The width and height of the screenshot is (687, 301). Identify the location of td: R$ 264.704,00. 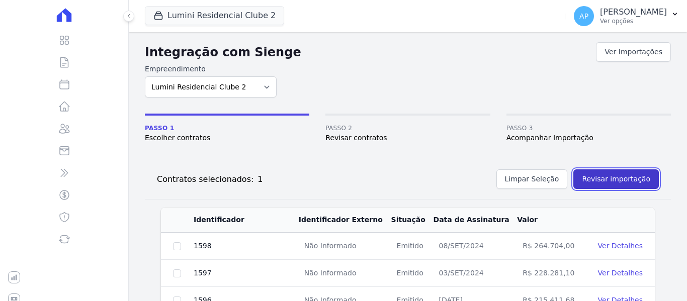
(551, 246).